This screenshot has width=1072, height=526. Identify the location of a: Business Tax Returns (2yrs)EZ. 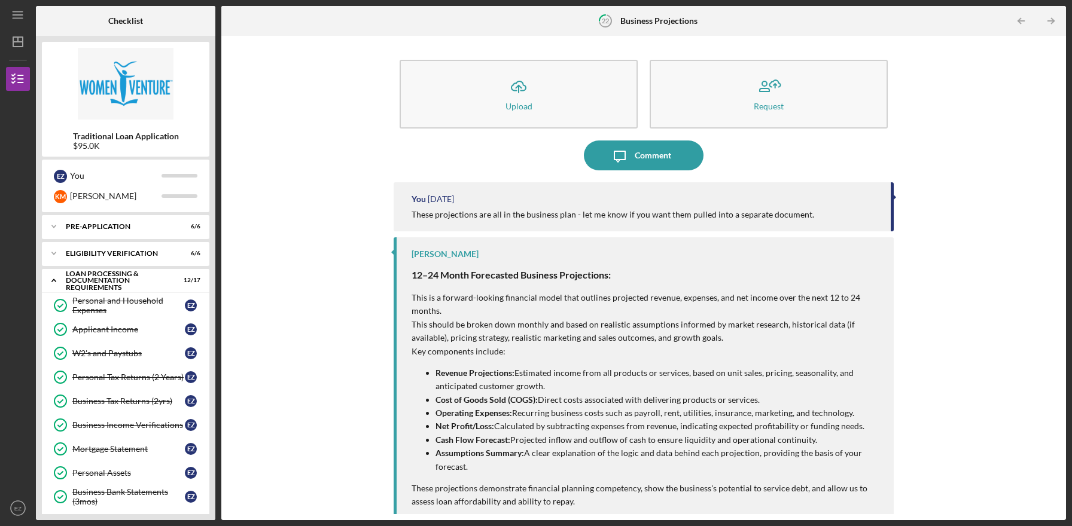
(126, 401).